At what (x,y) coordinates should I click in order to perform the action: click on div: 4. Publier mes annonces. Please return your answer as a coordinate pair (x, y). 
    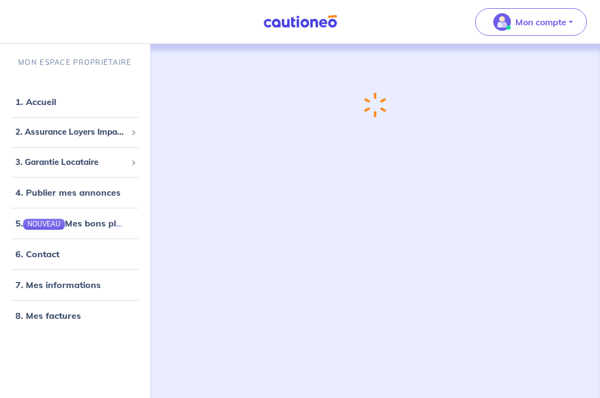
    Looking at the image, I should click on (75, 193).